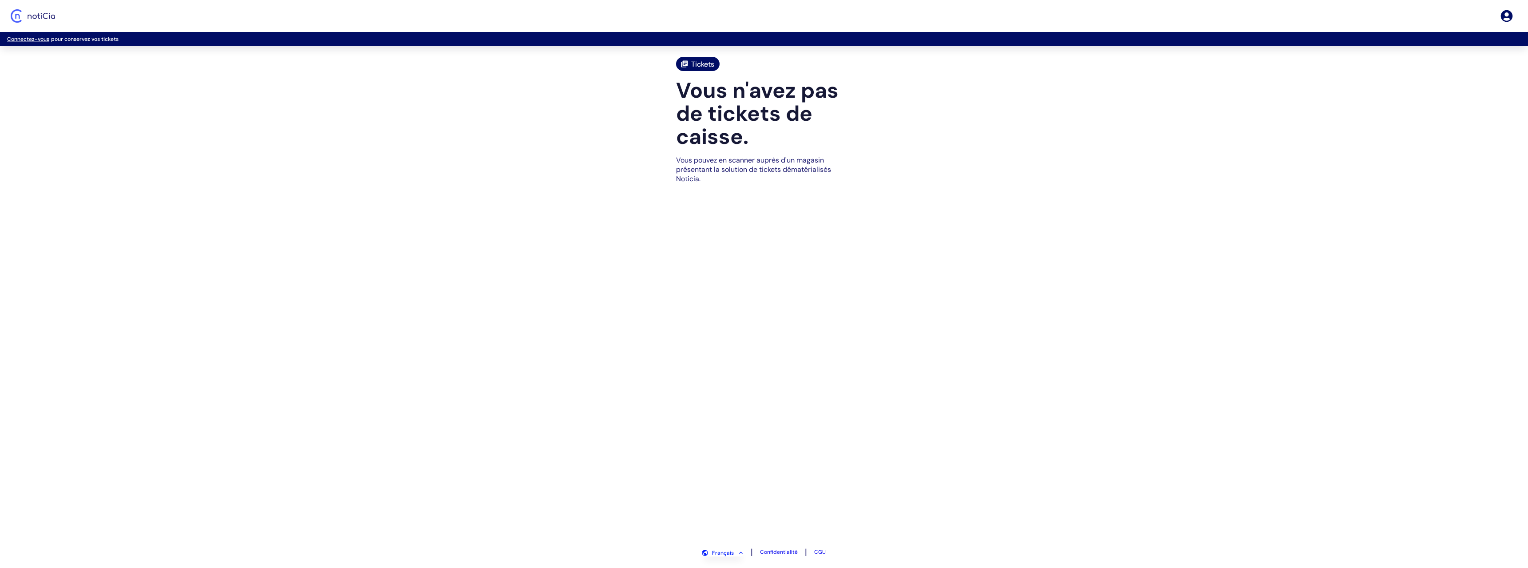 The image size is (1528, 568). I want to click on a: Confidentialité, so click(779, 552).